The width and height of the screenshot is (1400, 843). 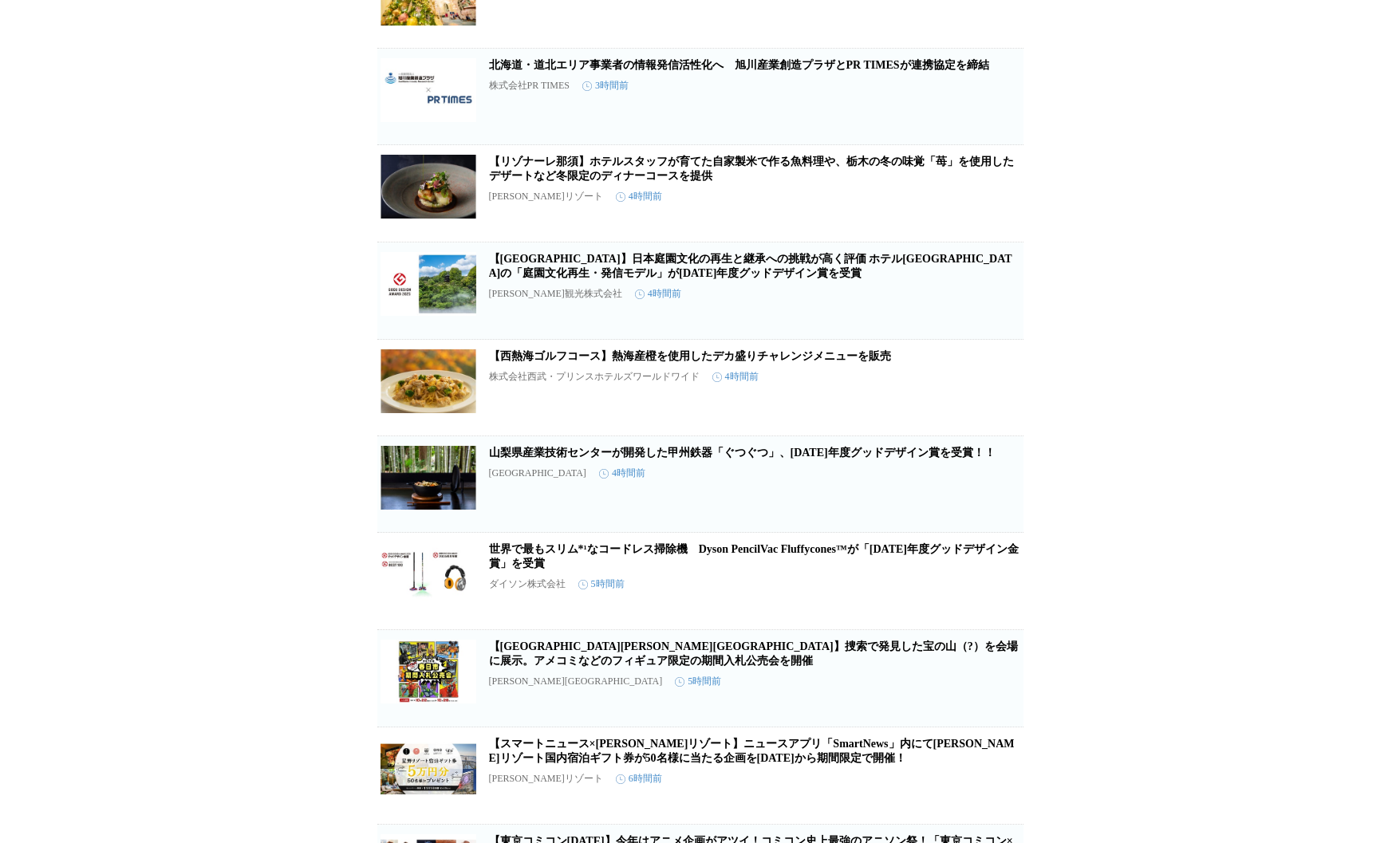 I want to click on img: 山梨県産業技術センターが開発した甲州鉄器「ぐつぐつ」、2025年度グッドデザイン賞を受賞！！, so click(x=429, y=478).